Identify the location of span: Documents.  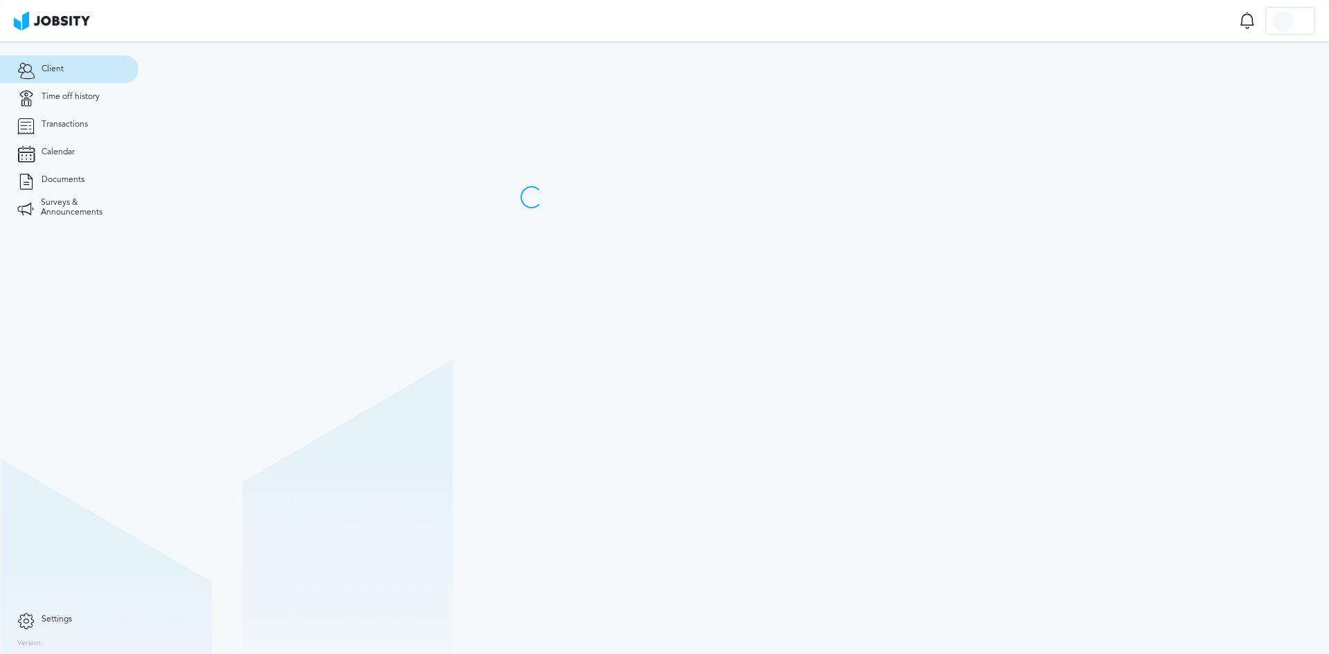
(63, 180).